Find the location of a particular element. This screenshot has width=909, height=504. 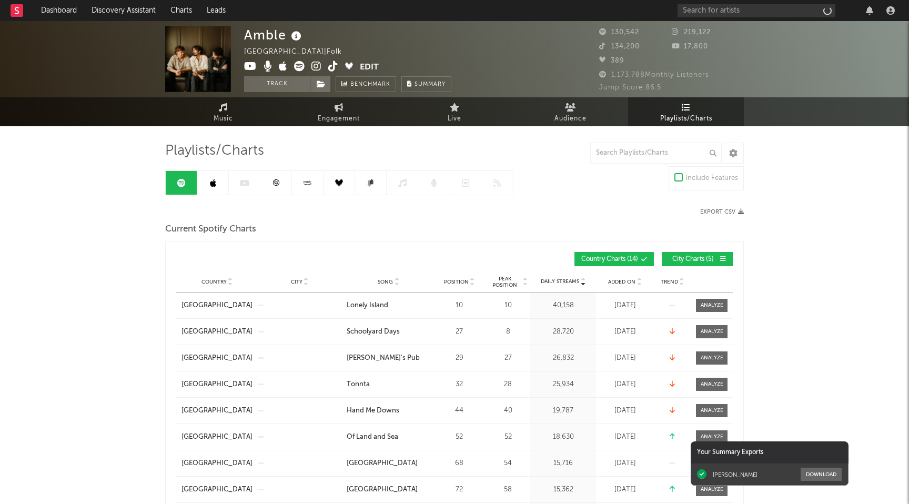

span: 130,542 is located at coordinates (619, 32).